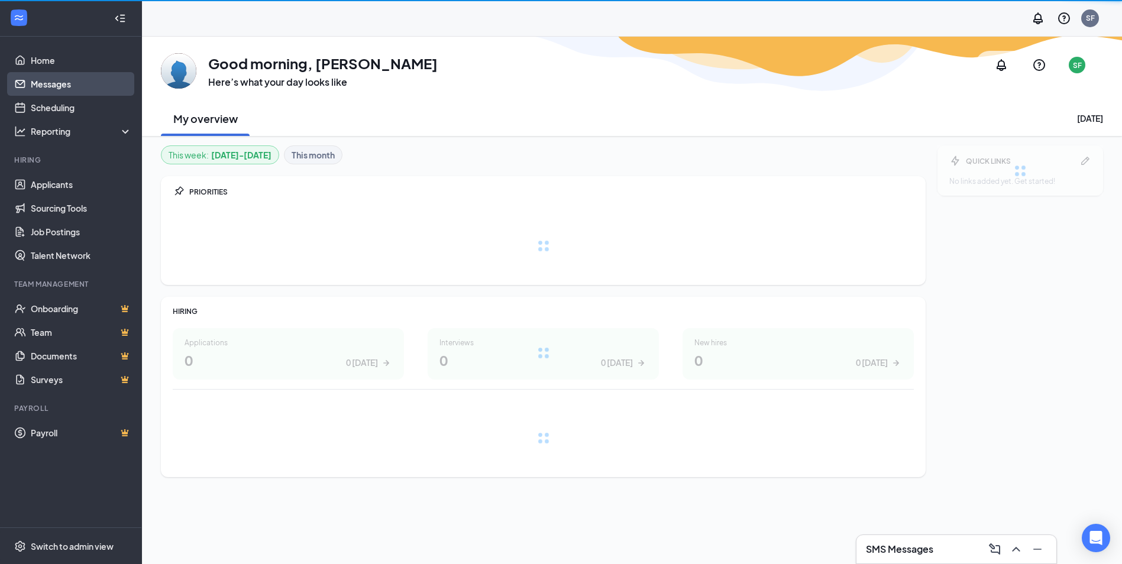 The width and height of the screenshot is (1122, 564). Describe the element at coordinates (220, 155) in the screenshot. I see `div: This week :` at that location.